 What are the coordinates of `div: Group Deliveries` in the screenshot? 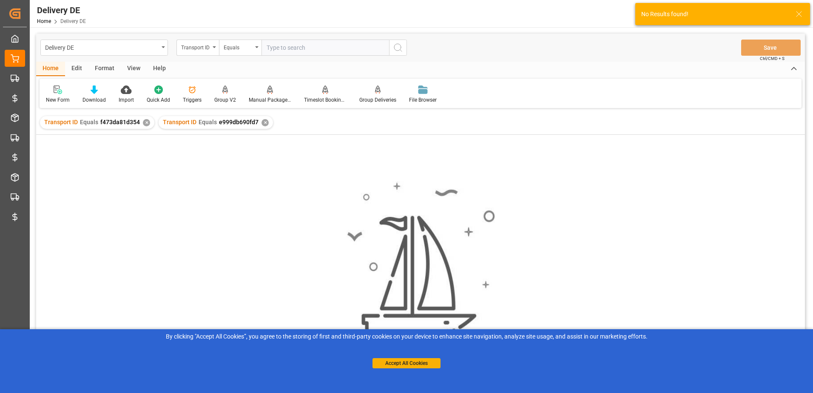 It's located at (378, 100).